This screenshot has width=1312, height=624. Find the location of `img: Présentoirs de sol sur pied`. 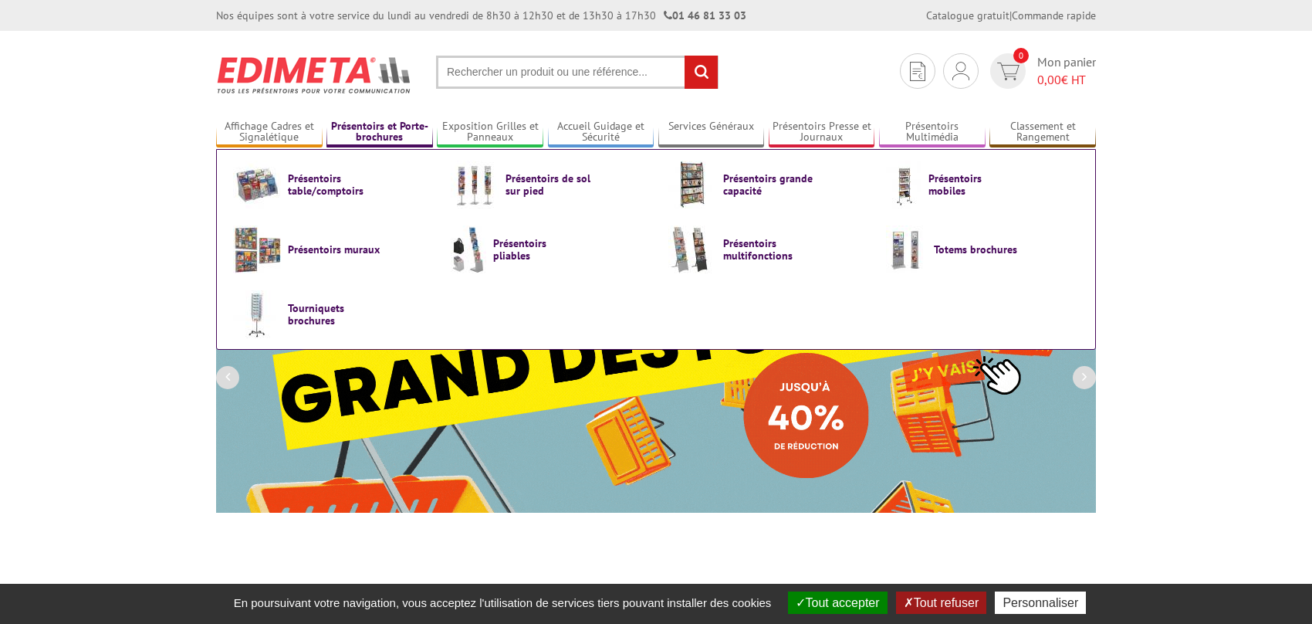

img: Présentoirs de sol sur pied is located at coordinates (475, 184).